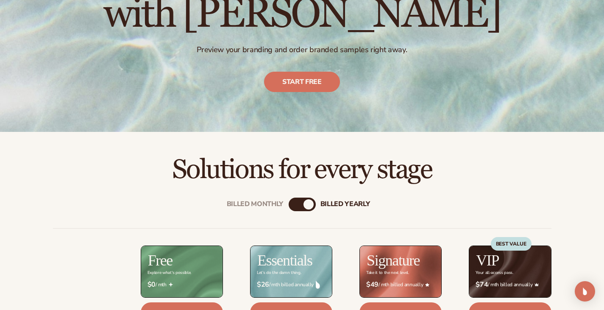 Image resolution: width=604 pixels, height=310 pixels. I want to click on img: drop.png, so click(318, 284).